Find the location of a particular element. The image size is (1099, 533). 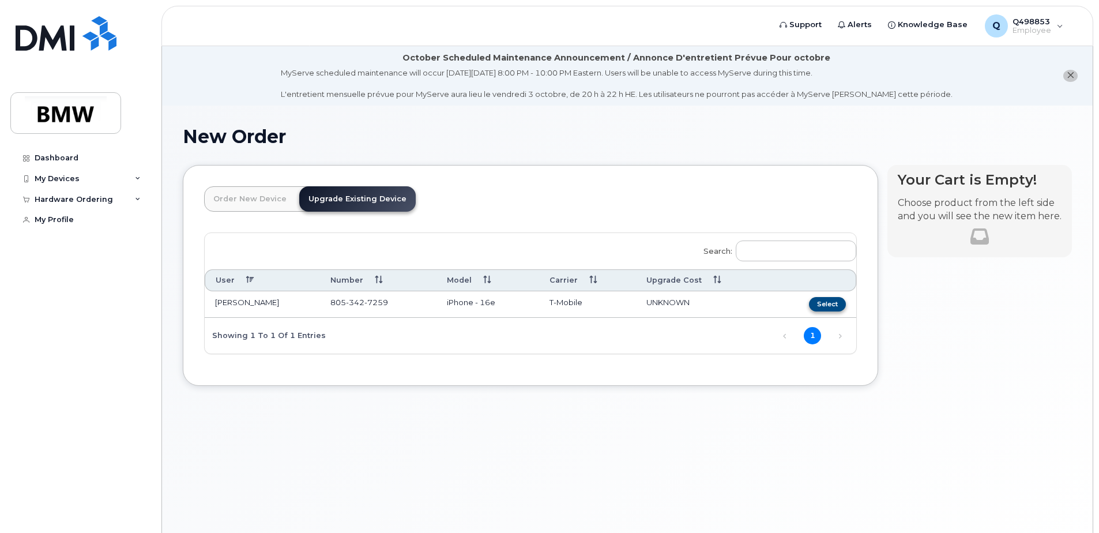

th: Model: activate to sort column ascending is located at coordinates (488, 280).